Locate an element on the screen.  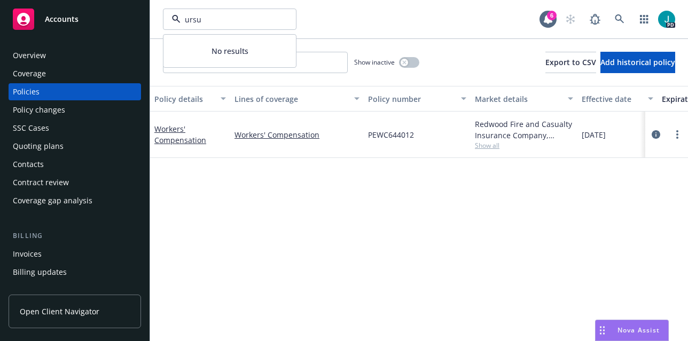
span: Show inactive is located at coordinates (375, 62).